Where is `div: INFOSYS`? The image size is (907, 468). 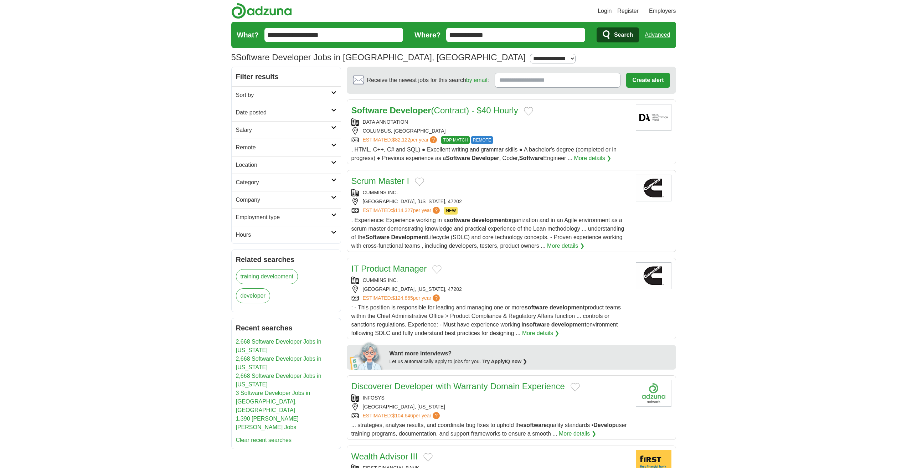
div: INFOSYS is located at coordinates (491, 398).